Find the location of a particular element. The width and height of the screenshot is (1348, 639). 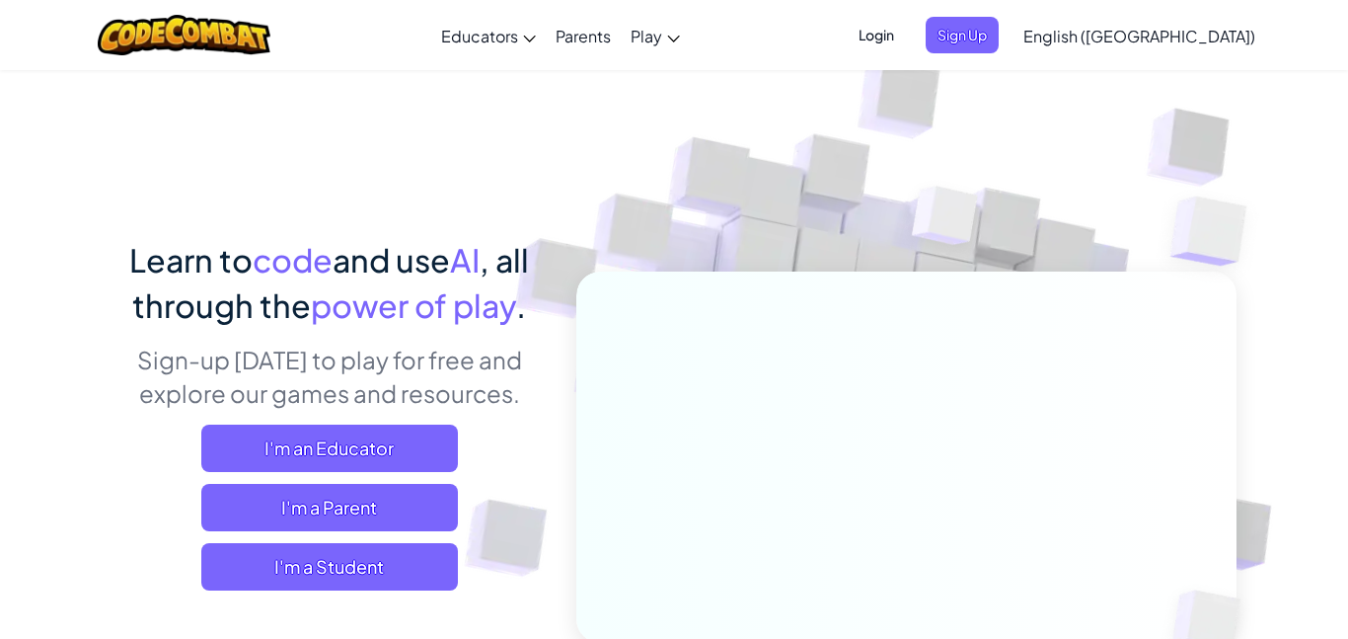

span: and use is located at coordinates (391, 260).